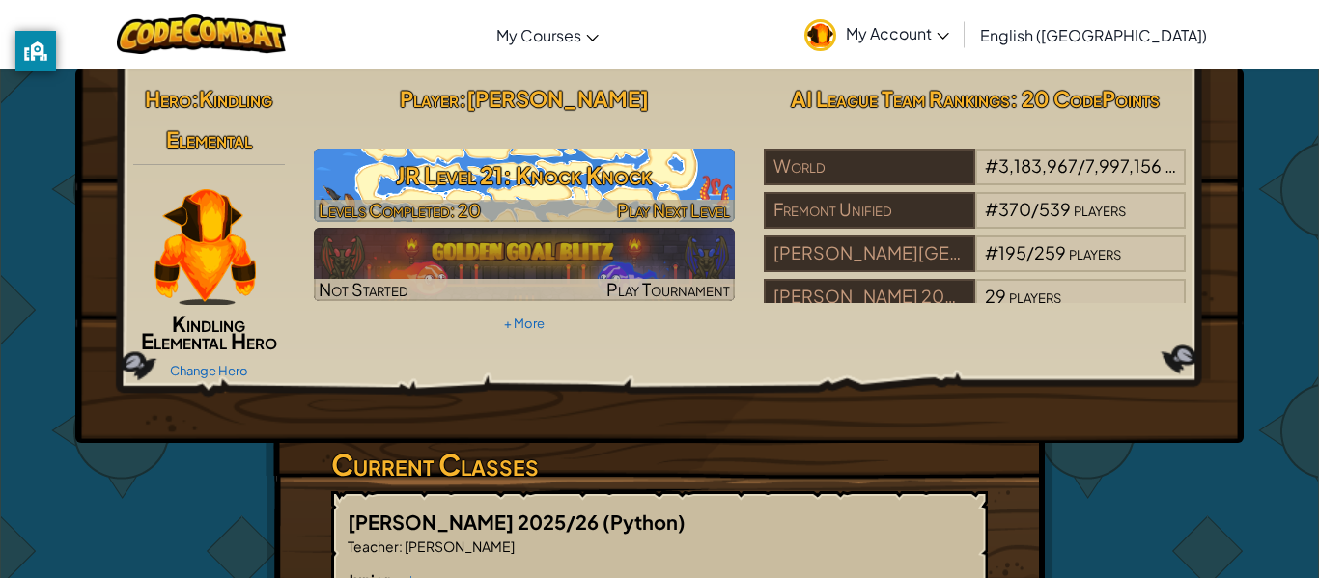  Describe the element at coordinates (1012, 252) in the screenshot. I see `span: 195` at that location.